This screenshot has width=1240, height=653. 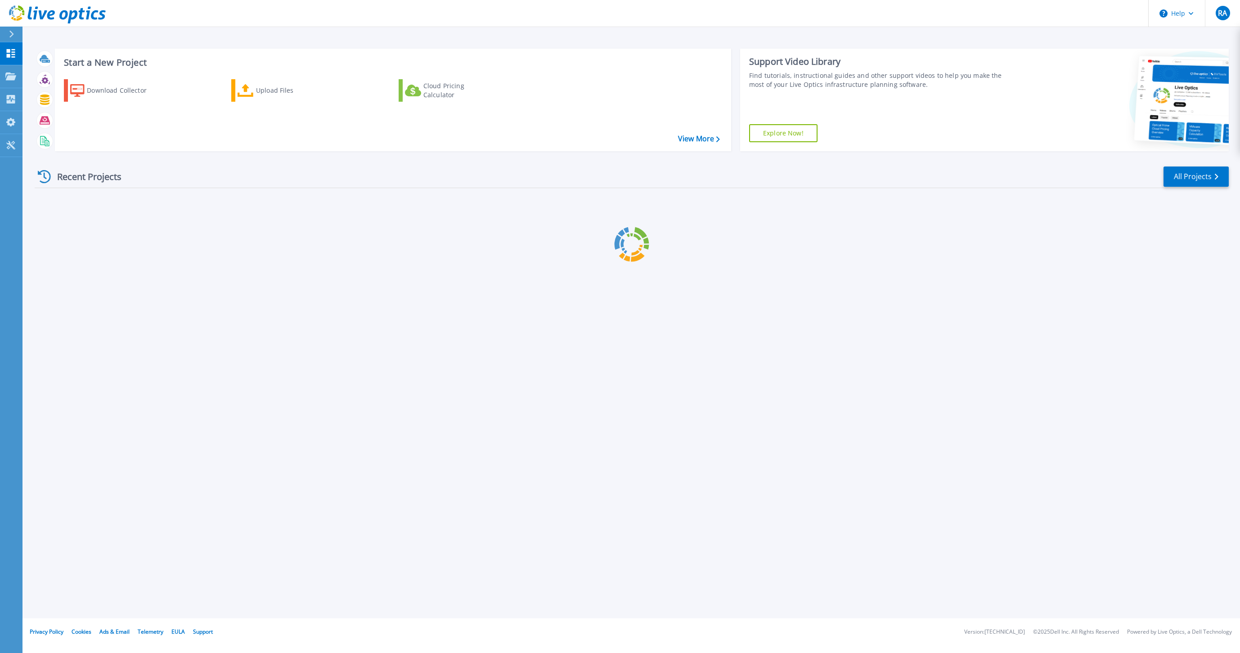 What do you see at coordinates (448, 90) in the screenshot?
I see `a: Cloud Pricing Calculator` at bounding box center [448, 90].